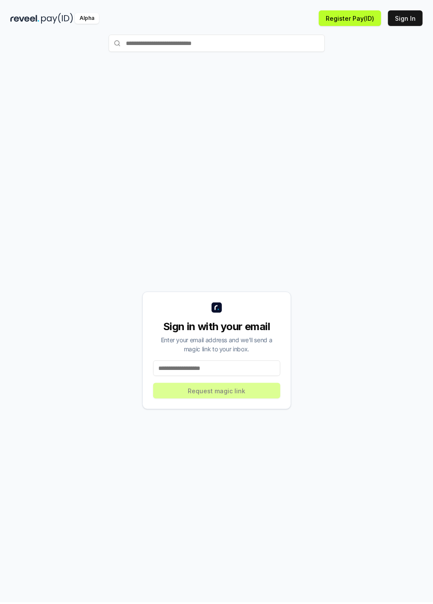  What do you see at coordinates (350, 20) in the screenshot?
I see `button: Register Pay(ID)` at bounding box center [350, 20].